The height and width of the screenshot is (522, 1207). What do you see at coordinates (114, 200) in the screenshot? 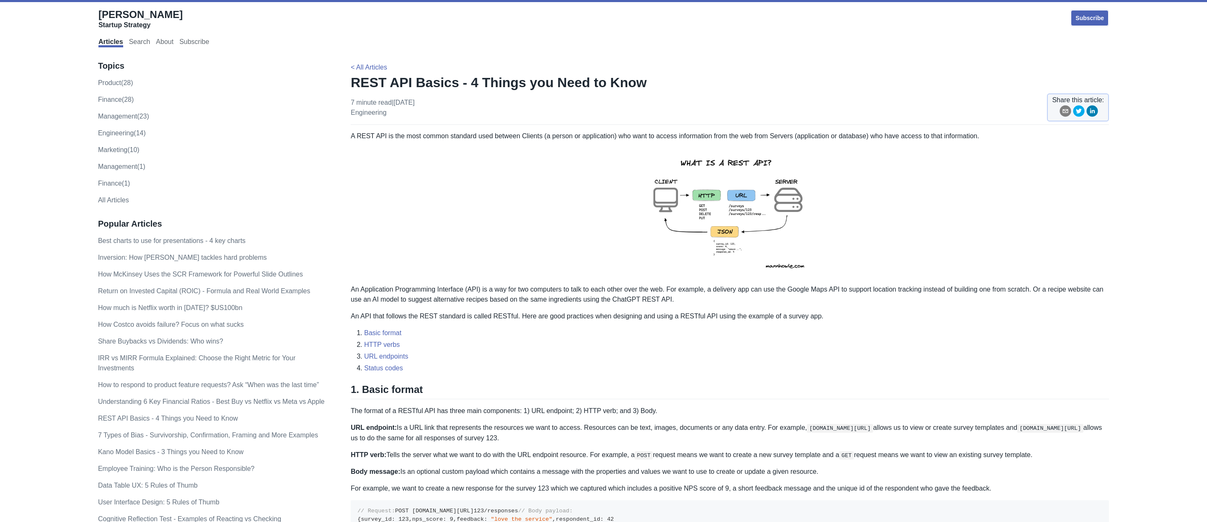
I see `a: All Articles` at bounding box center [114, 200].